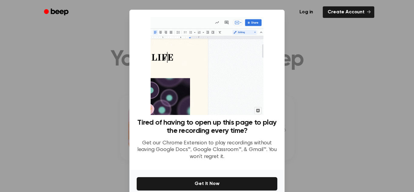 The image size is (414, 192). What do you see at coordinates (207, 127) in the screenshot?
I see `h3: Tired of having to open up this page to play the recording every time?` at bounding box center [207, 127].